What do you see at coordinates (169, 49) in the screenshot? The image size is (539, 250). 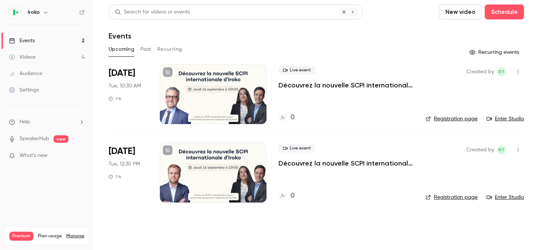 I see `button: Recurring` at bounding box center [169, 49].